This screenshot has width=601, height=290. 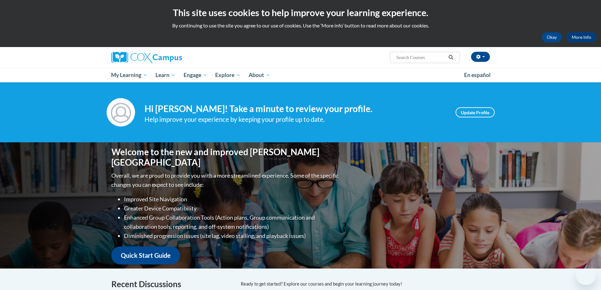 What do you see at coordinates (129, 75) in the screenshot?
I see `a: My Learning` at bounding box center [129, 75].